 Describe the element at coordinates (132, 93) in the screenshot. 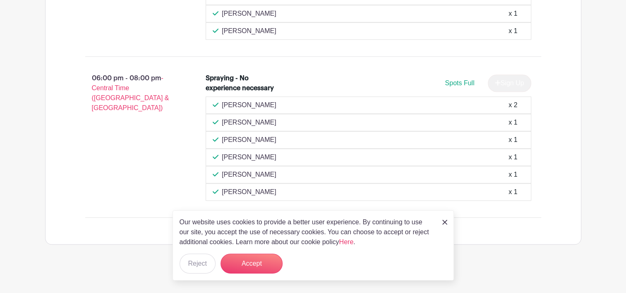

I see `p: 06:00 pm - 08:00 pm` at that location.